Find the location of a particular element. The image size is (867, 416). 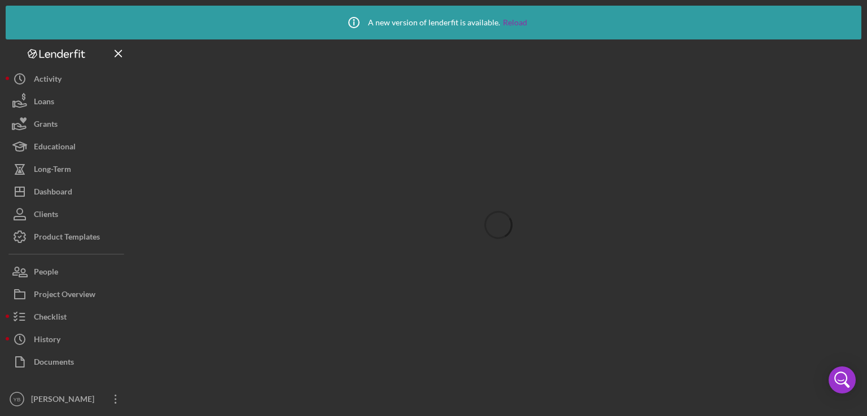

a: Reload is located at coordinates (515, 23).